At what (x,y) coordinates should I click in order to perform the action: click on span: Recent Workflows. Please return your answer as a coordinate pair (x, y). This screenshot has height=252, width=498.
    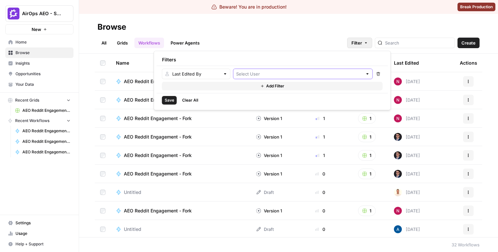
    Looking at the image, I should click on (32, 121).